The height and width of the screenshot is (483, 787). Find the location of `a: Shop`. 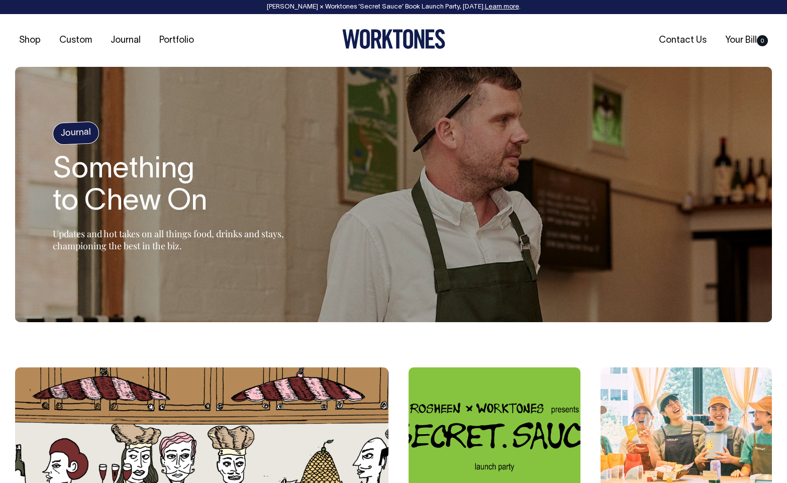

a: Shop is located at coordinates (30, 40).